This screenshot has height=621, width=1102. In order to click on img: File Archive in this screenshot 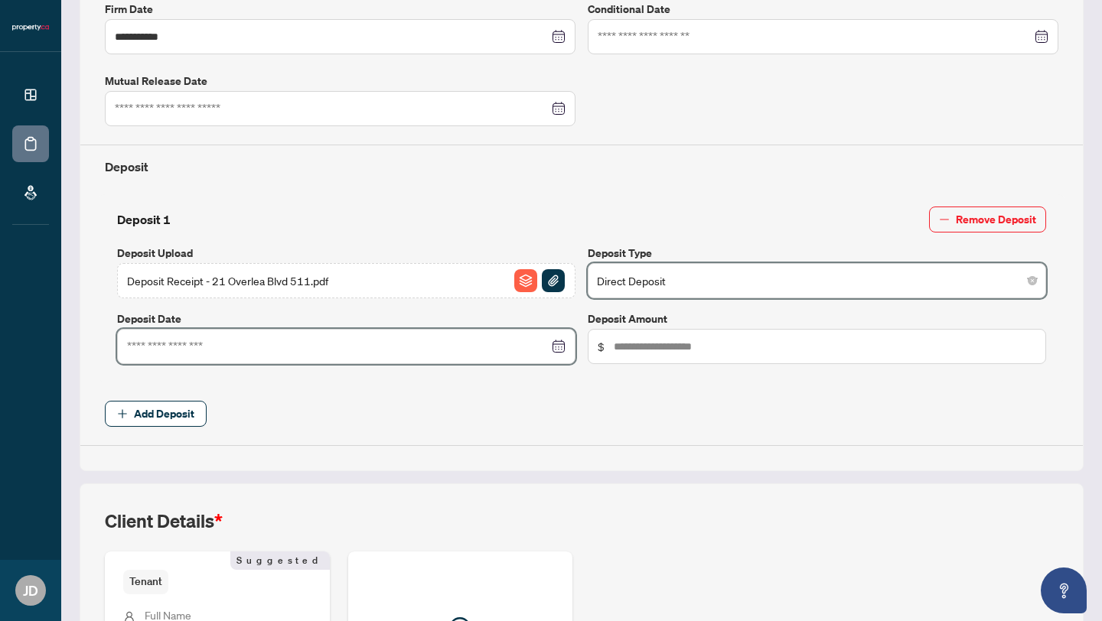, I will do `click(526, 281)`.